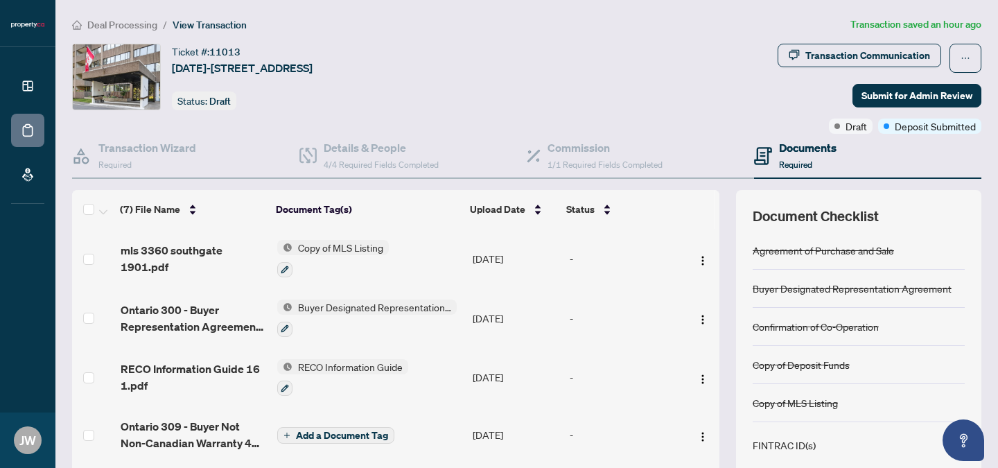  I want to click on th: Document Tag(s), so click(367, 209).